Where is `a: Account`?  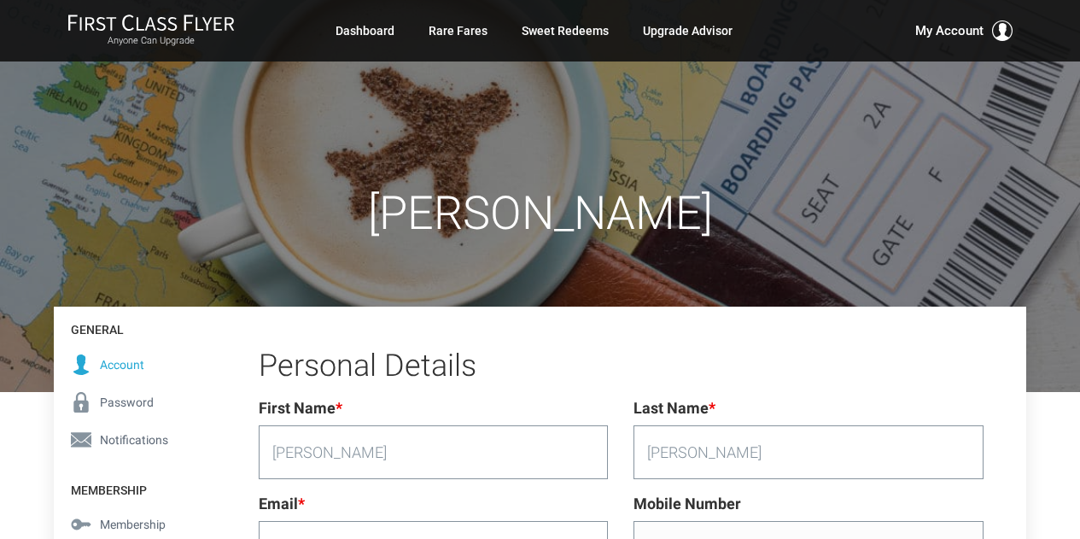 a: Account is located at coordinates (135, 365).